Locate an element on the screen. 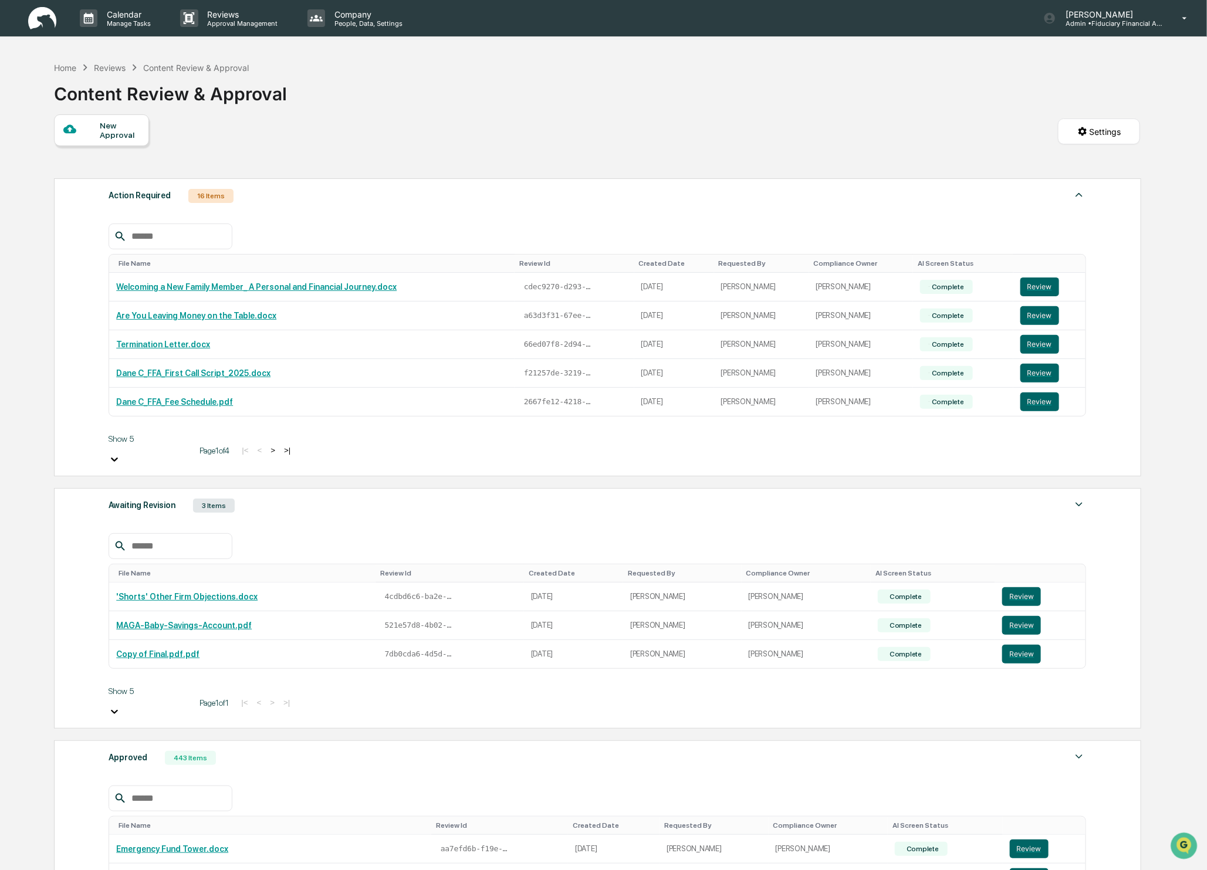 This screenshot has width=1207, height=870. p: Reviews is located at coordinates (241, 14).